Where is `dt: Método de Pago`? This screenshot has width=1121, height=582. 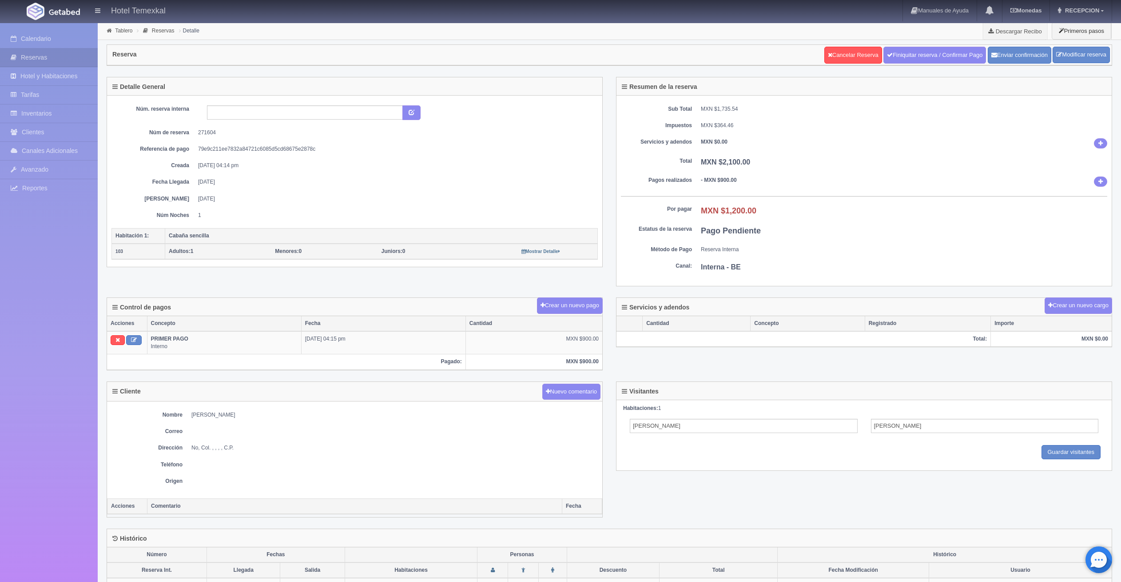
dt: Método de Pago is located at coordinates (657, 249).